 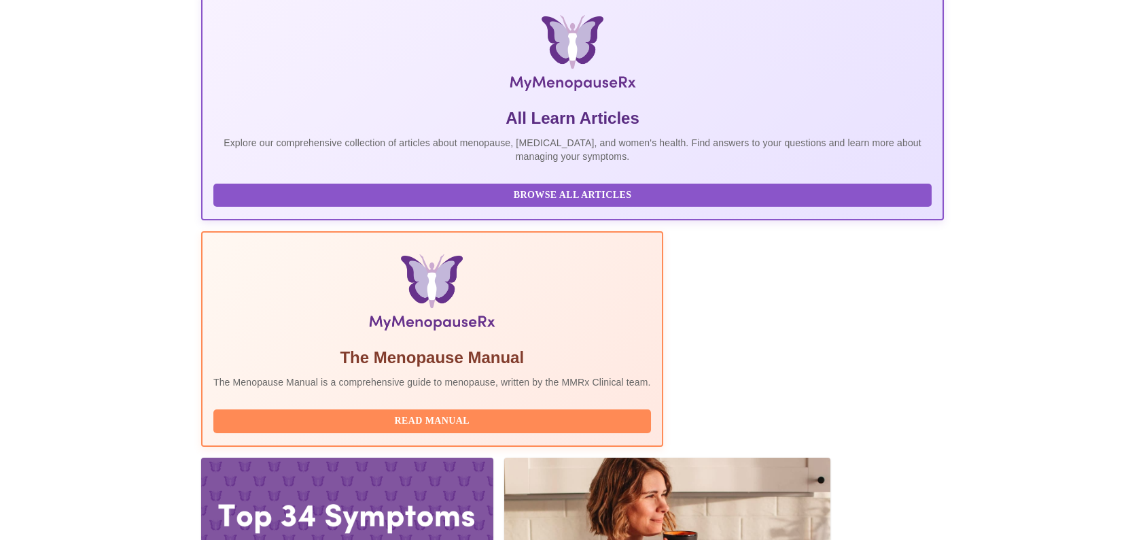 What do you see at coordinates (572, 195) in the screenshot?
I see `button: Browse All Articles` at bounding box center [572, 195].